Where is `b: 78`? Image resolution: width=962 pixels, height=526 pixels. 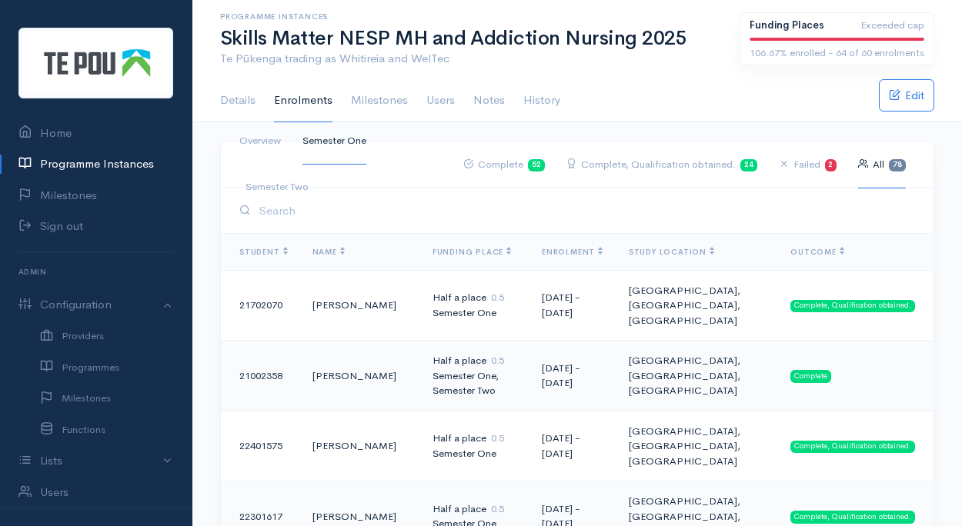 b: 78 is located at coordinates (897, 165).